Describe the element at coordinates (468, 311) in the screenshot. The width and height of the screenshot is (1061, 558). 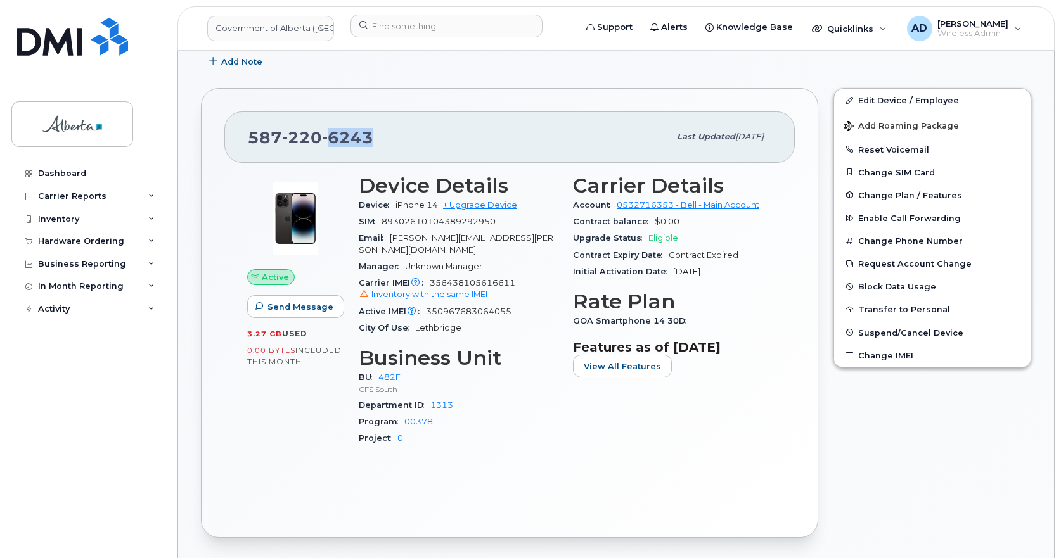
I see `span: 350967683064055` at that location.